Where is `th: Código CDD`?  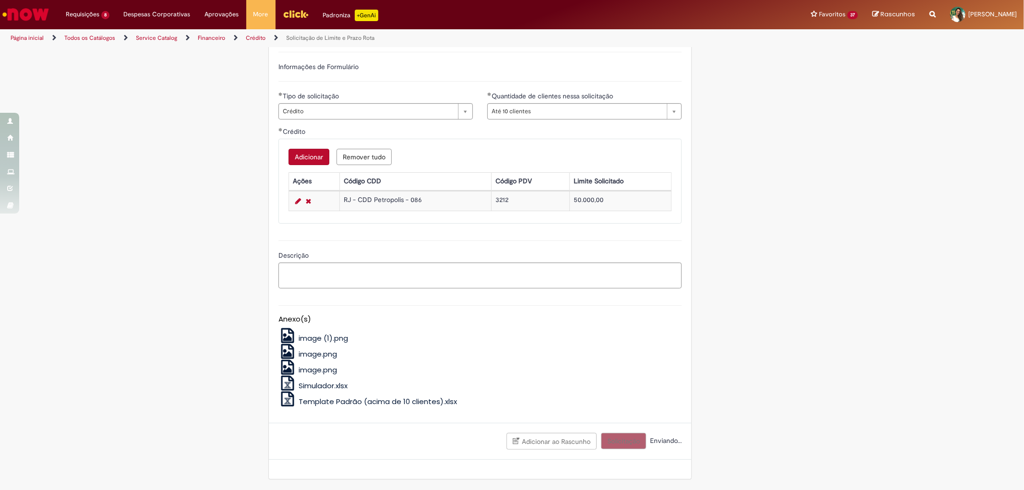 th: Código CDD is located at coordinates (415, 181).